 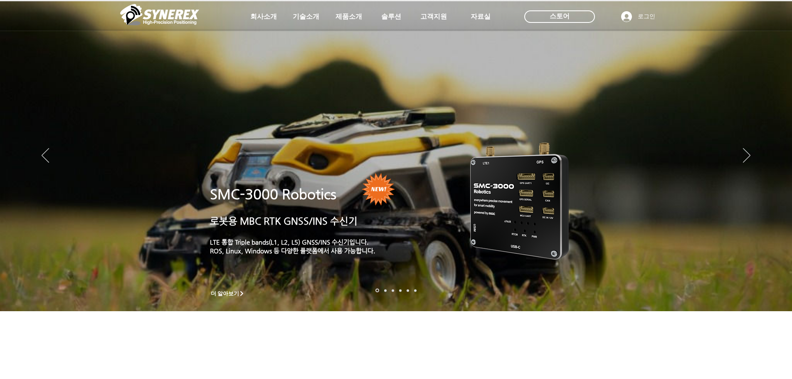 What do you see at coordinates (284, 221) in the screenshot?
I see `span: 로봇용 MBC RTK GNSS/INS 수신기` at bounding box center [284, 221].